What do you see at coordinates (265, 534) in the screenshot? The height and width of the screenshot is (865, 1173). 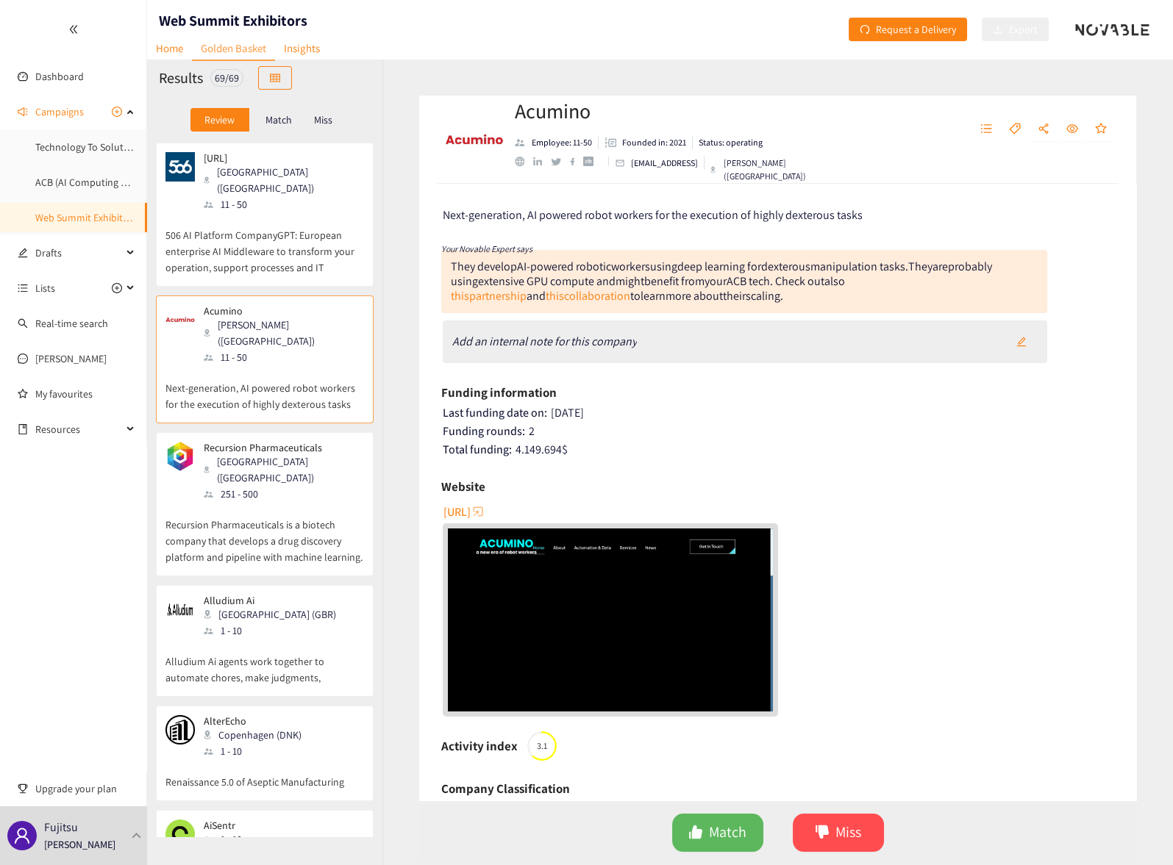 I see `p: Recursion Pharmaceuticals is a biotech company that develops a drug discovery platform and pipeli...` at bounding box center [265, 534].